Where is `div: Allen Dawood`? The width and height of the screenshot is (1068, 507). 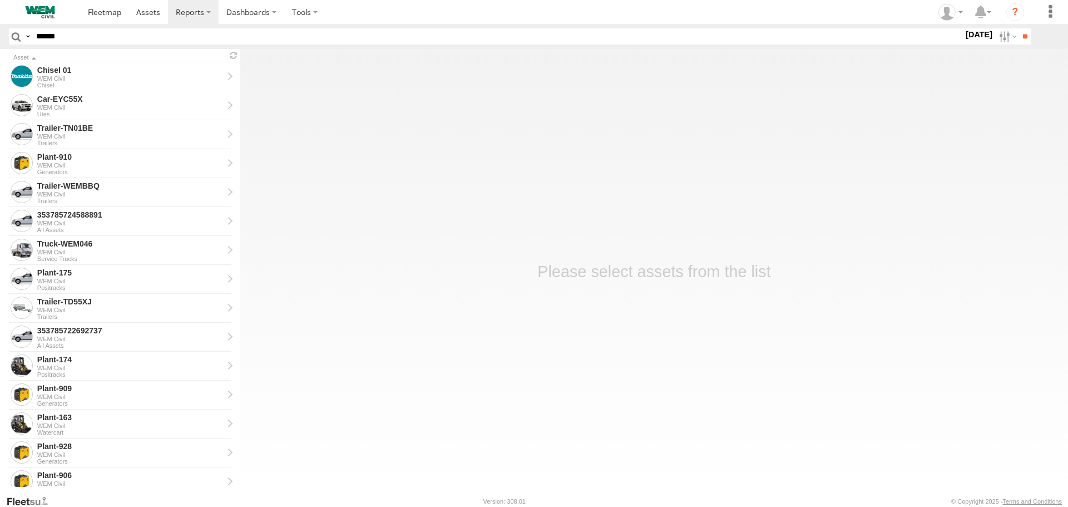
div: Allen Dawood is located at coordinates (951, 12).